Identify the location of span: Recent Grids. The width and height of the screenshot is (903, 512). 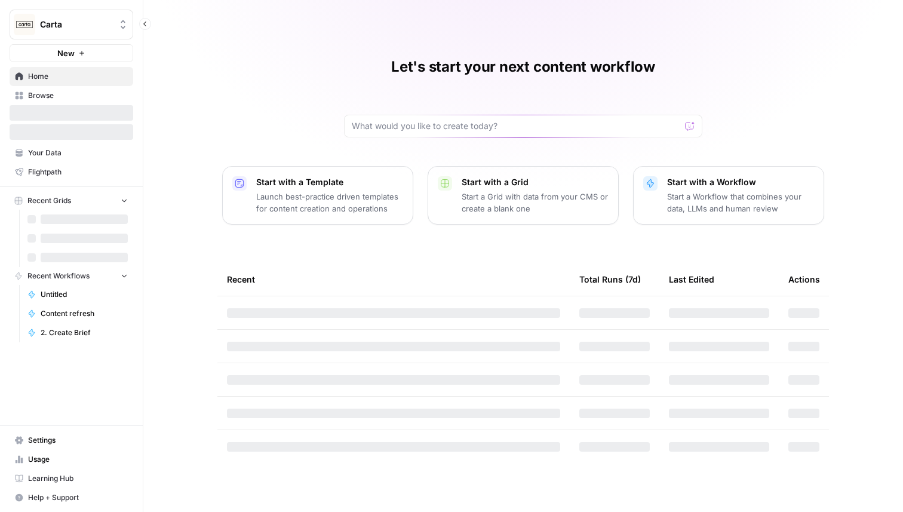
(49, 201).